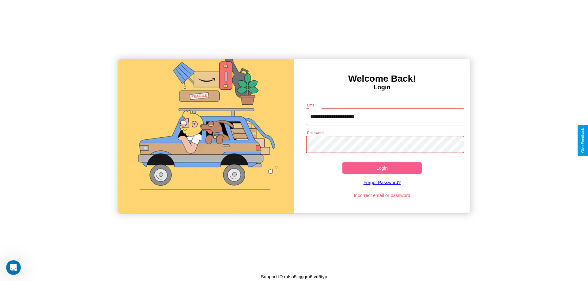 Image resolution: width=588 pixels, height=281 pixels. Describe the element at coordinates (382, 79) in the screenshot. I see `h3: Welcome Back!` at that location.